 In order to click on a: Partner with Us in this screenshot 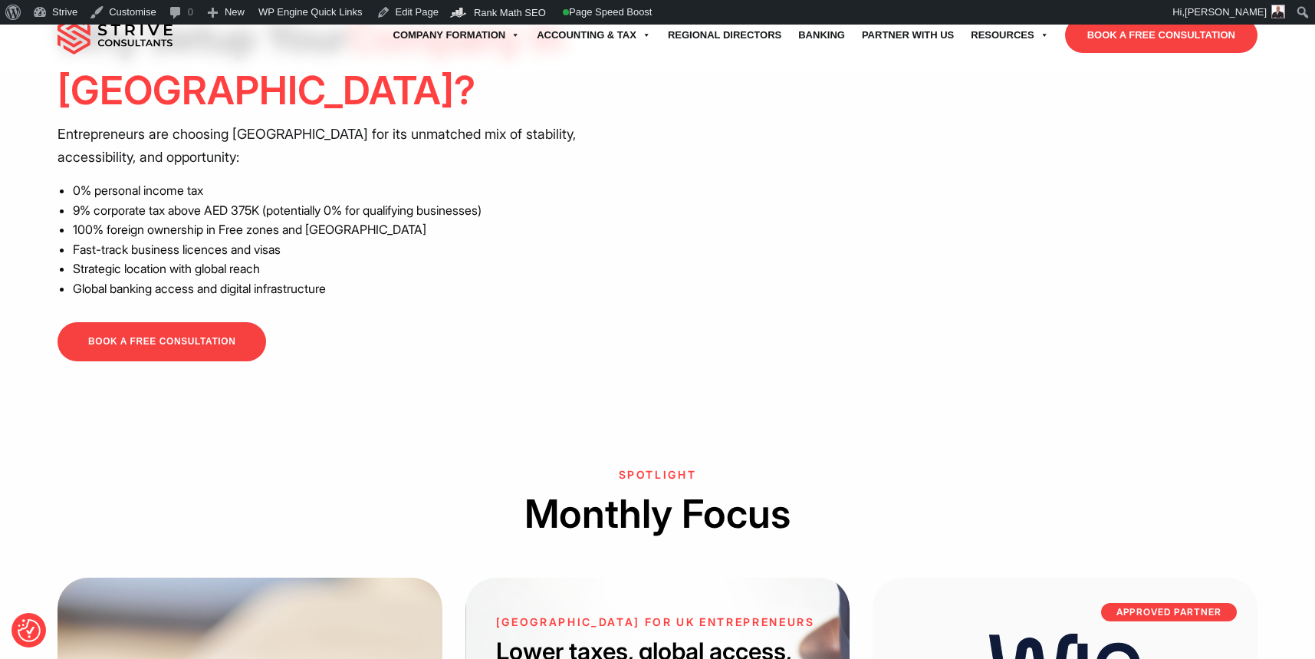, I will do `click(908, 35)`.